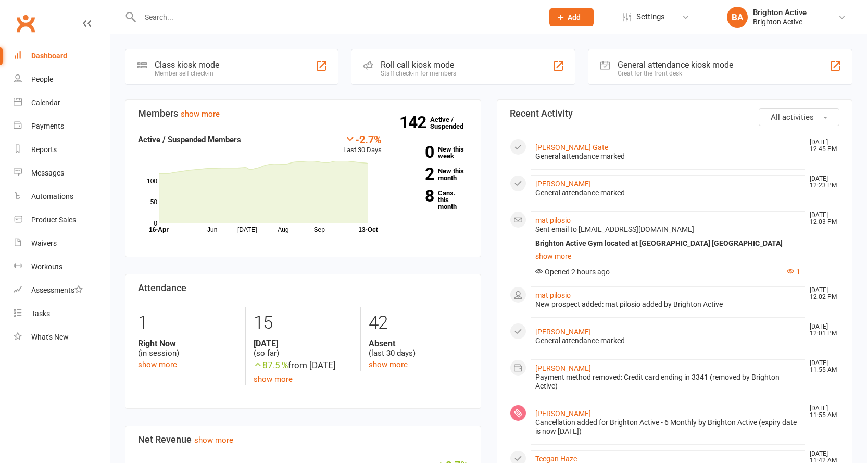 The width and height of the screenshot is (867, 463). Describe the element at coordinates (61, 290) in the screenshot. I see `a: Assessments` at that location.